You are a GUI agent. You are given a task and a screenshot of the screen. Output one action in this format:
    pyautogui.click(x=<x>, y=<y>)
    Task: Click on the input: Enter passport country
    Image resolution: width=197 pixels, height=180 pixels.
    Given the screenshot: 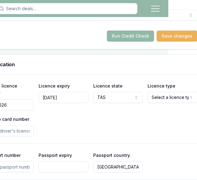 What is the action you would take?
    pyautogui.click(x=118, y=167)
    